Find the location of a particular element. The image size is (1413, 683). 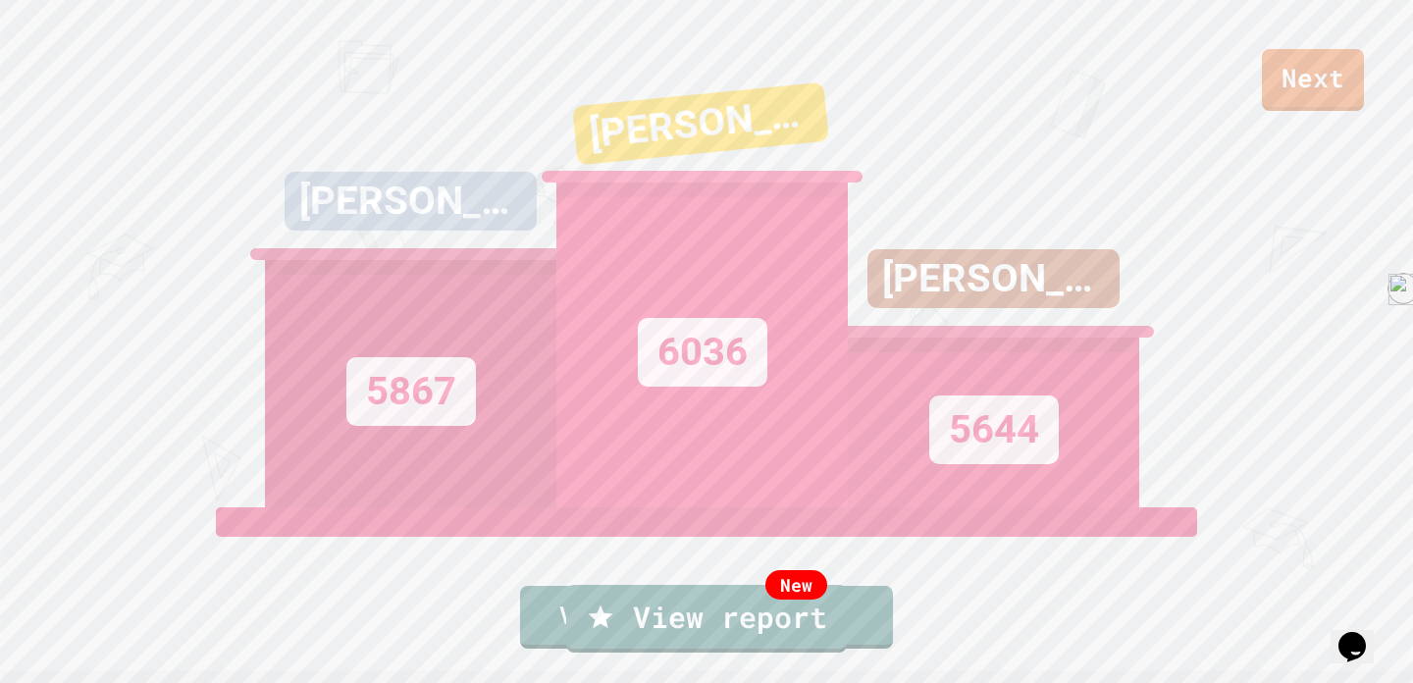

a: Next is located at coordinates (1313, 79).